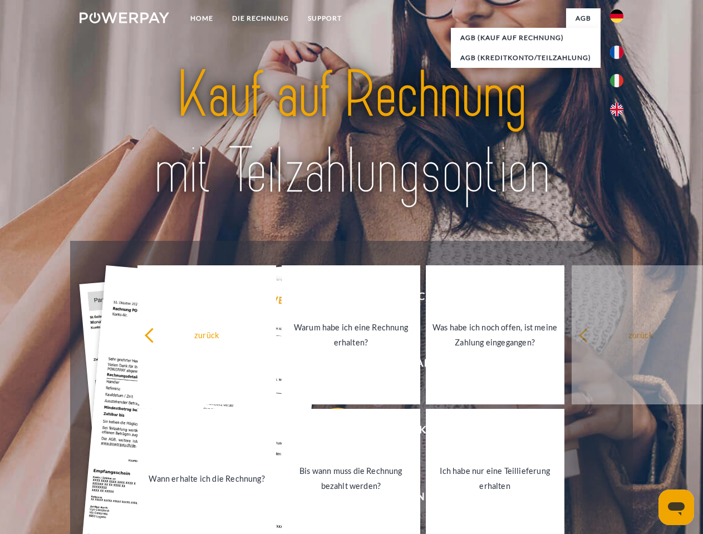  What do you see at coordinates (617, 52) in the screenshot?
I see `img: fr` at bounding box center [617, 52].